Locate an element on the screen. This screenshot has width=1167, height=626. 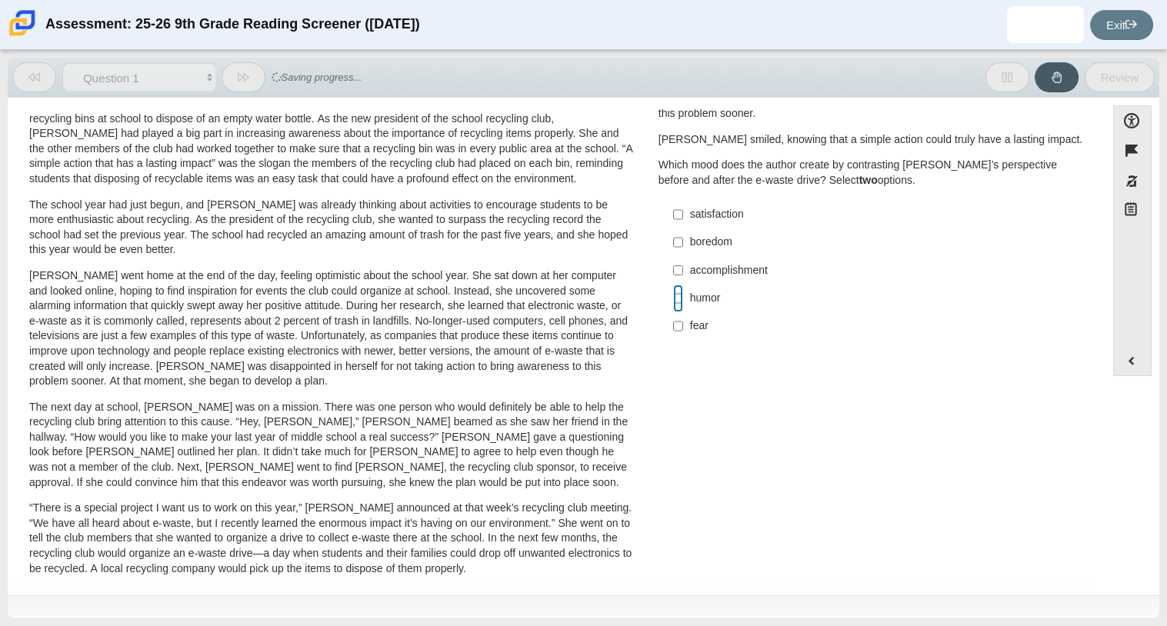
div: humor is located at coordinates (884, 299).